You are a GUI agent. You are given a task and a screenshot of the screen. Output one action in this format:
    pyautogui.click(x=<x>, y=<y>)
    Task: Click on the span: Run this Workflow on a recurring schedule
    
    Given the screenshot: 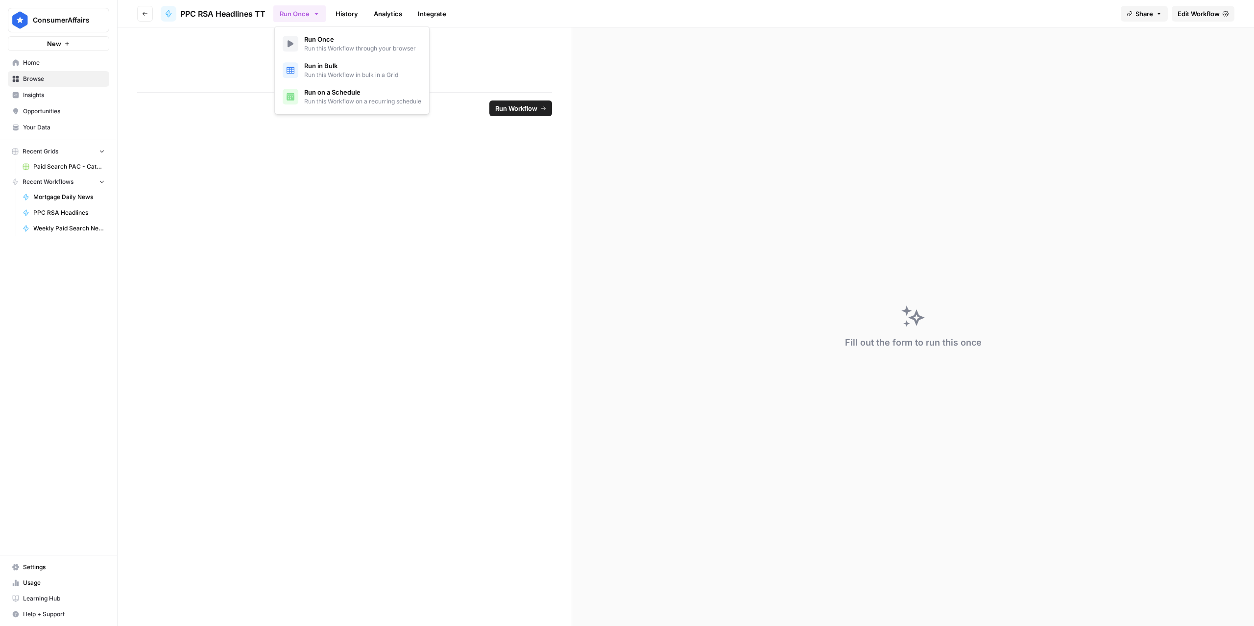 What is the action you would take?
    pyautogui.click(x=363, y=101)
    